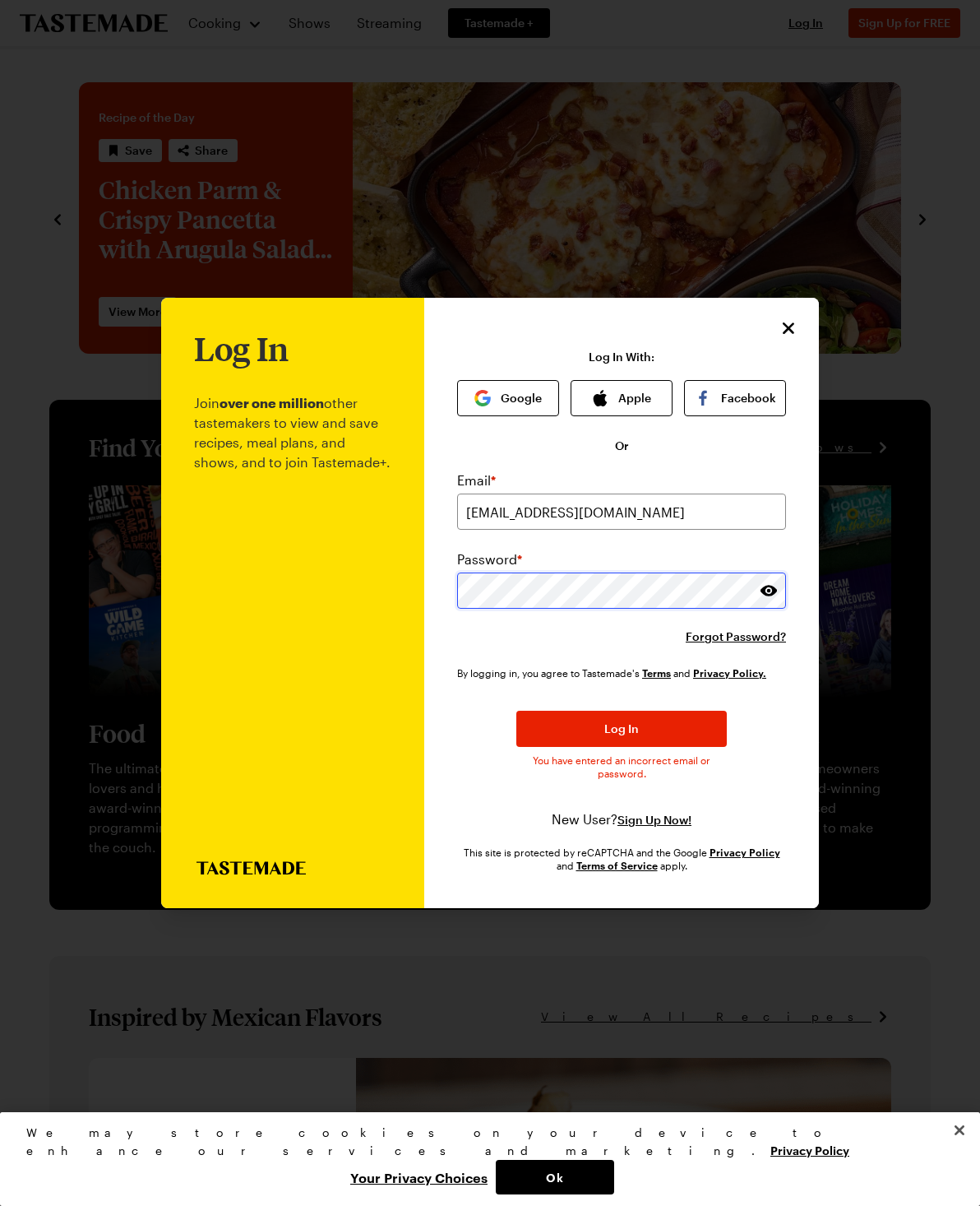  Describe the element at coordinates (622, 767) in the screenshot. I see `span: You have entered an incorrect email or password.` at that location.